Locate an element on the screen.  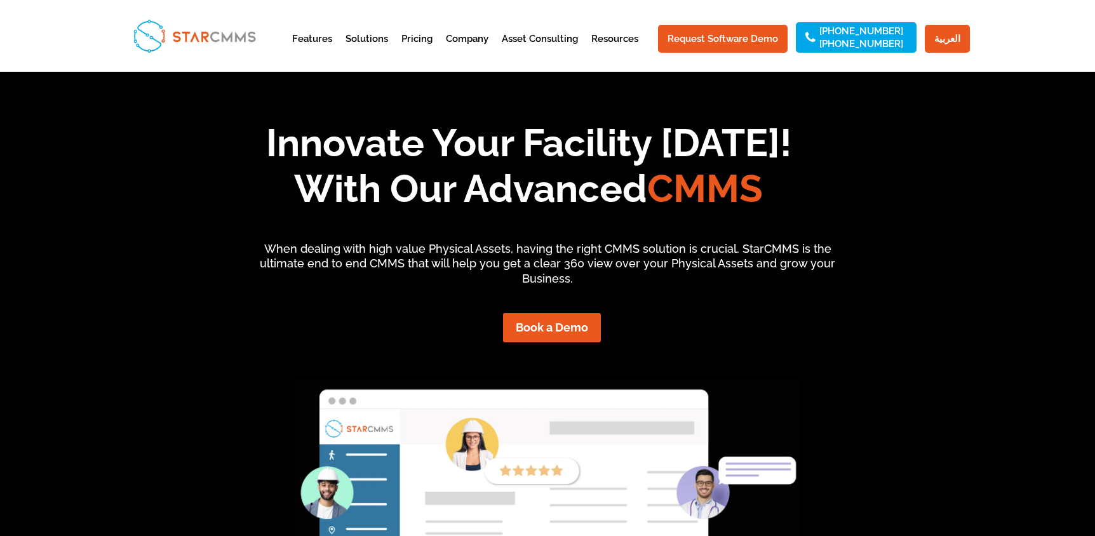
p: When dealing with high value Physical Assets, having the right CMMS solution is crucial. StarCMMS... is located at coordinates (548, 264).